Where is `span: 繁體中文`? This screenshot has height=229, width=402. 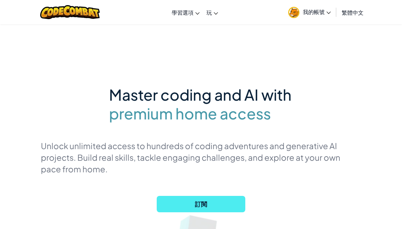 span: 繁體中文 is located at coordinates (353, 12).